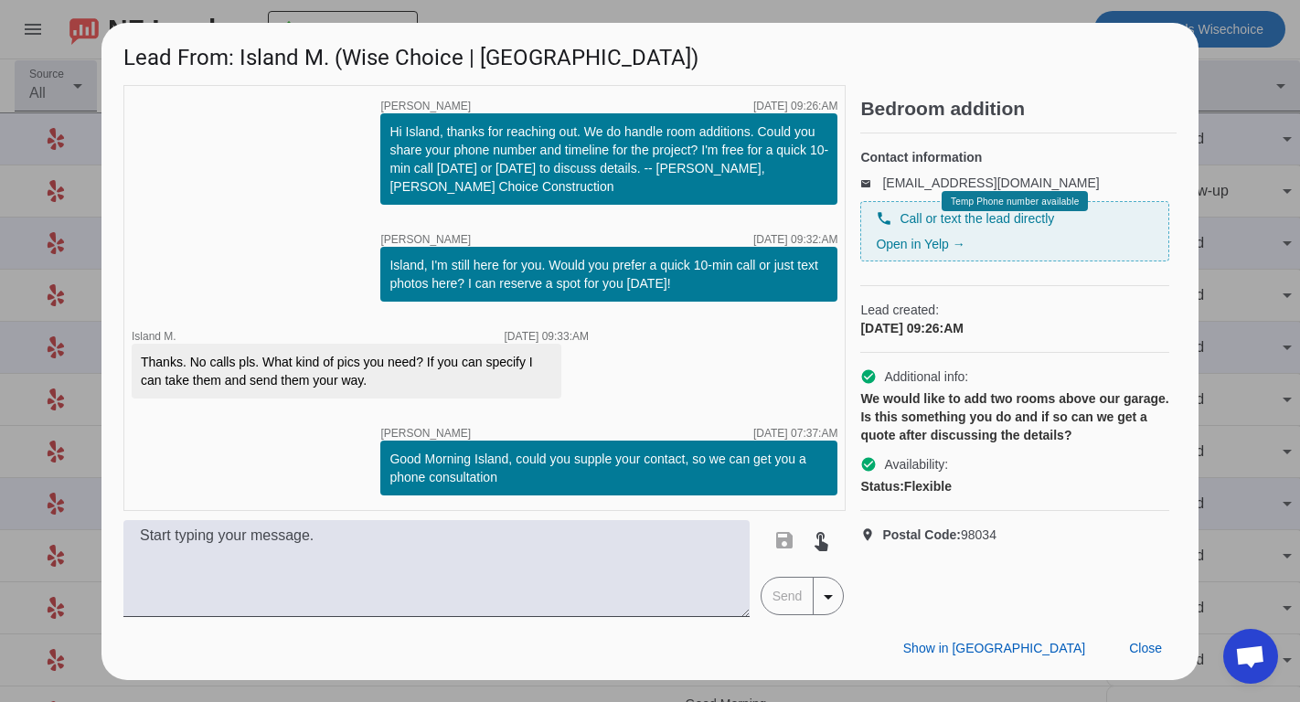 Image resolution: width=1300 pixels, height=702 pixels. I want to click on mat-icon: email, so click(871, 183).